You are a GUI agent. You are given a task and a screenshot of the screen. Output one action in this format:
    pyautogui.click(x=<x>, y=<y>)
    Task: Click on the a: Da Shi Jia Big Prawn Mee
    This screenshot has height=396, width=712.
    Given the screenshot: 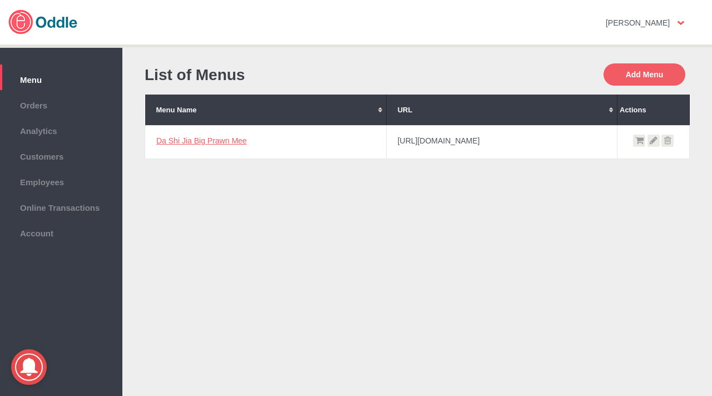 What is the action you would take?
    pyautogui.click(x=201, y=141)
    